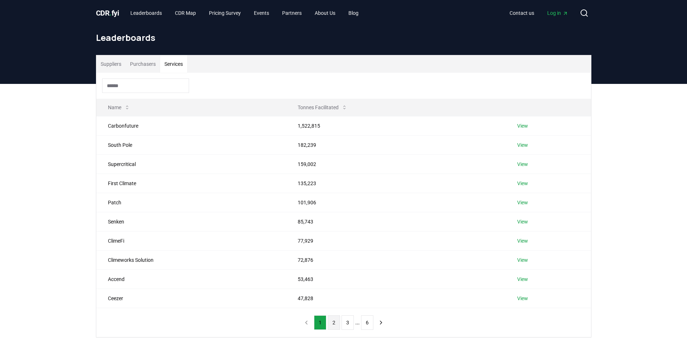  I want to click on td: Senken, so click(191, 222).